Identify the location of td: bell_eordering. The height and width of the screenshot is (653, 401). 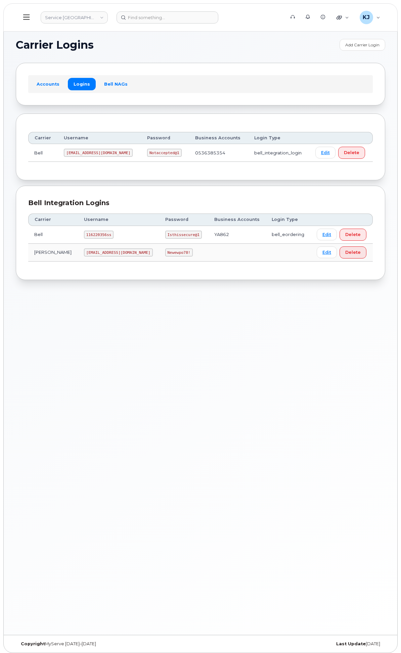
(288, 235).